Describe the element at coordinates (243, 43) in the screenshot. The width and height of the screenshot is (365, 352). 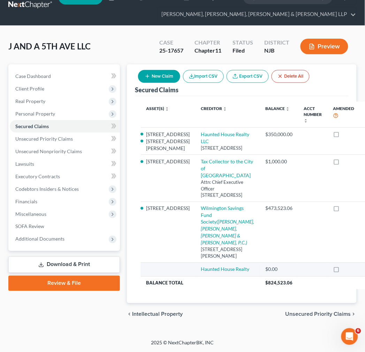
I see `div: Status` at that location.